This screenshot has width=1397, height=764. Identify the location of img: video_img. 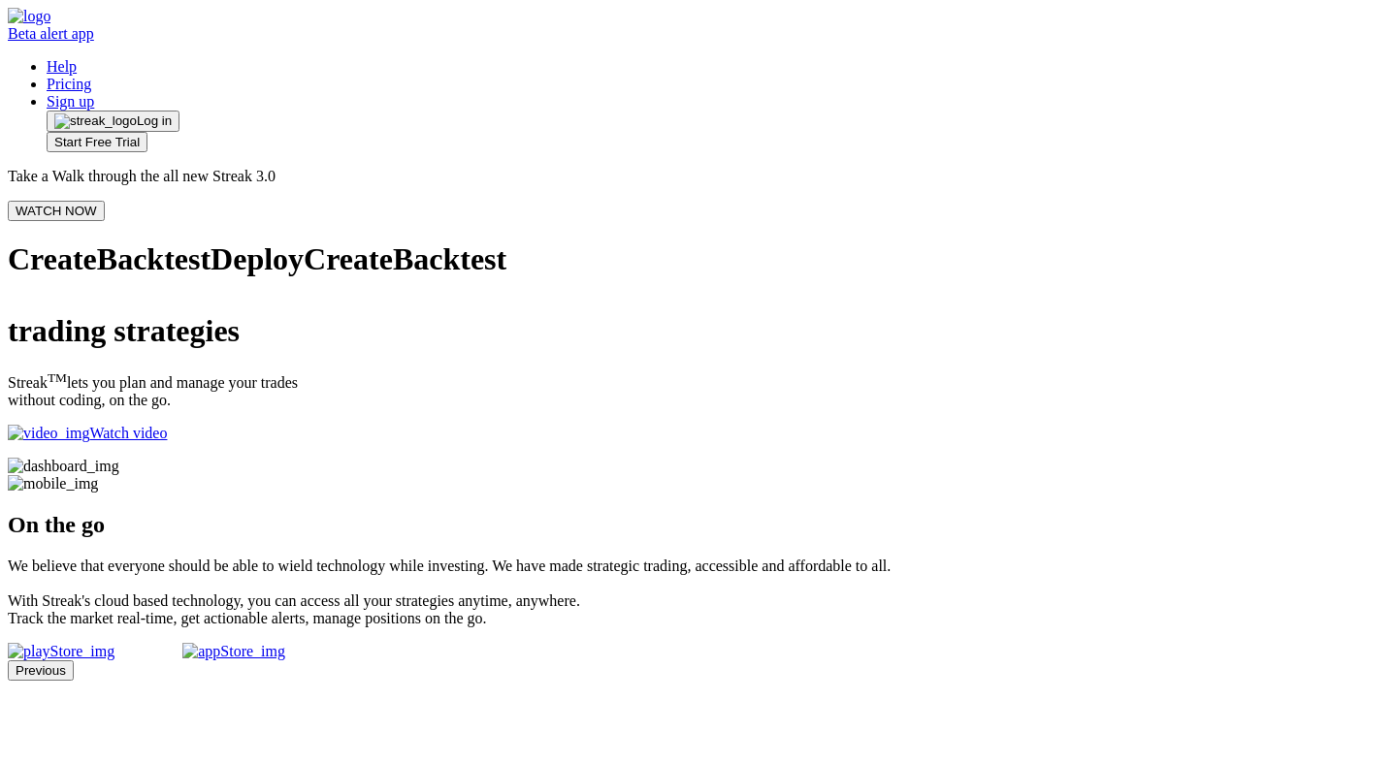
(48, 434).